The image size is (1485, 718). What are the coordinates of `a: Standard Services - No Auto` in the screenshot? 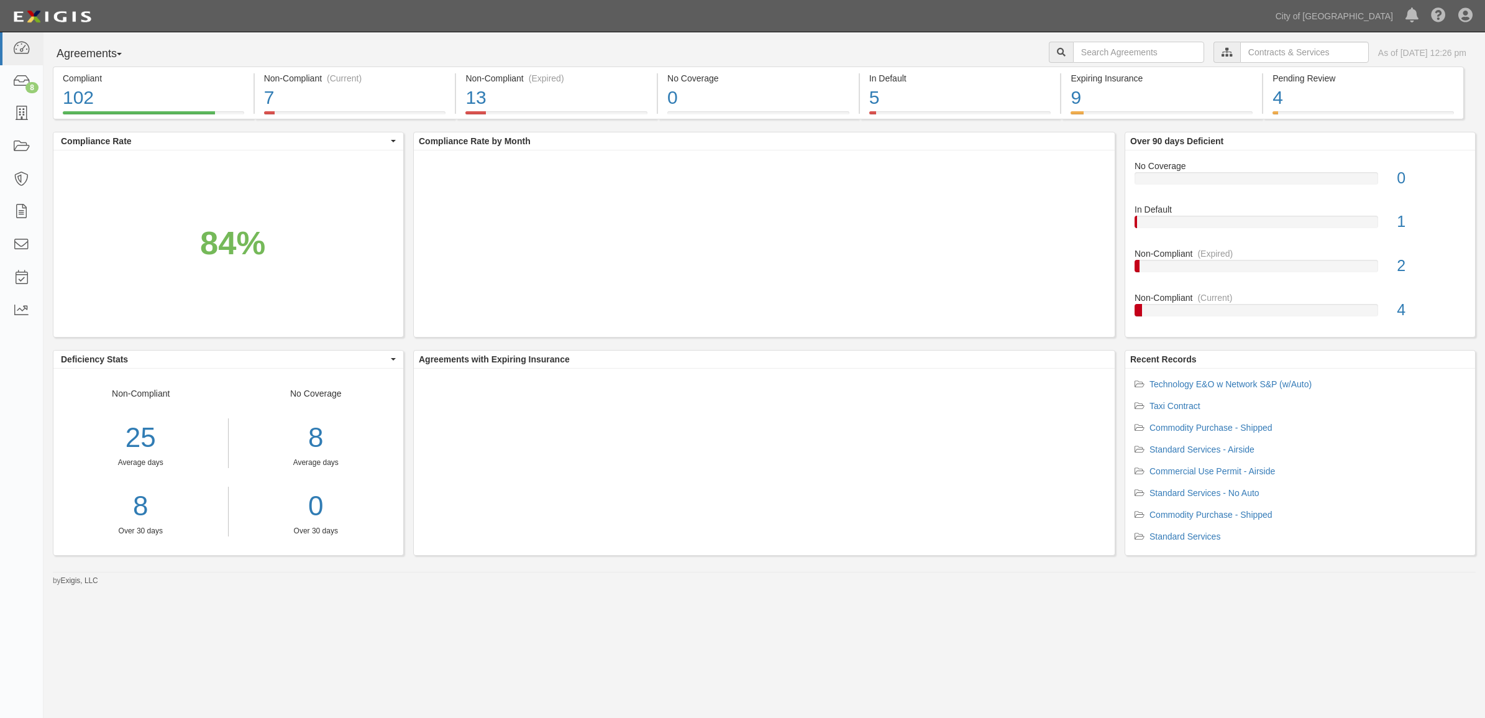 It's located at (1204, 493).